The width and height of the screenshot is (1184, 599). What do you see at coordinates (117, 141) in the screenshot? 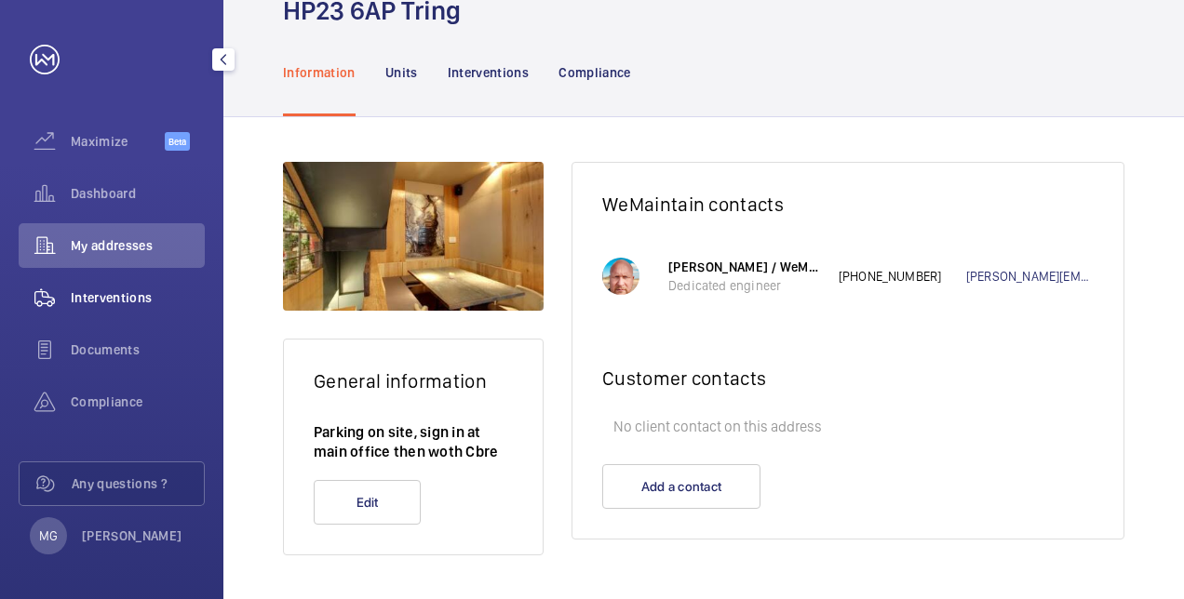
I see `span: Maximize` at bounding box center [117, 141].